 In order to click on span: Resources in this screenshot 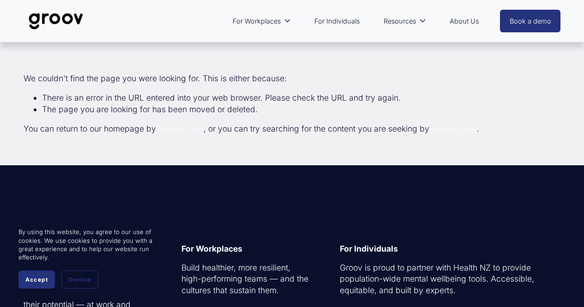, I will do `click(400, 21)`.